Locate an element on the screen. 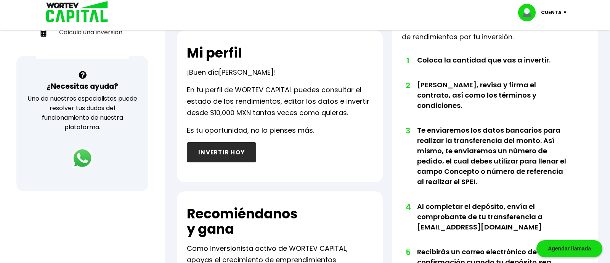  p: Es tu oportunidad, no lo pienses más. is located at coordinates (250, 130).